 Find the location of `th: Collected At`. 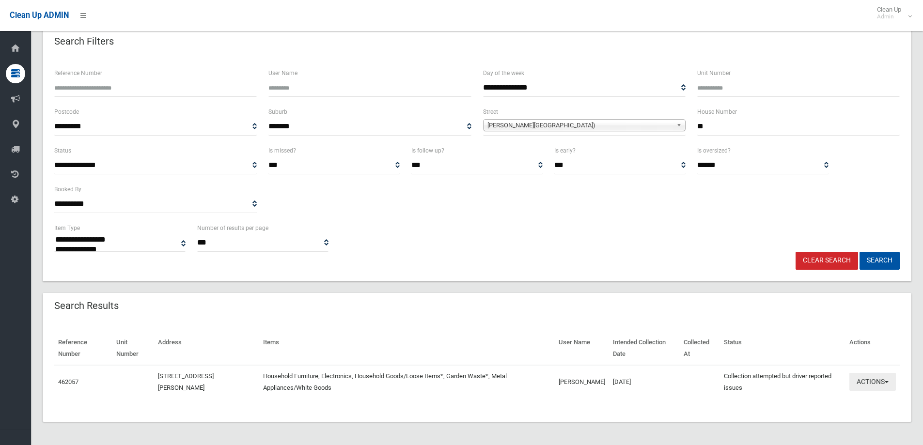

th: Collected At is located at coordinates (699, 348).